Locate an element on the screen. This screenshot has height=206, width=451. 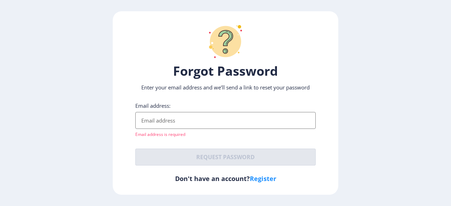
input: Email address is located at coordinates (225, 120).